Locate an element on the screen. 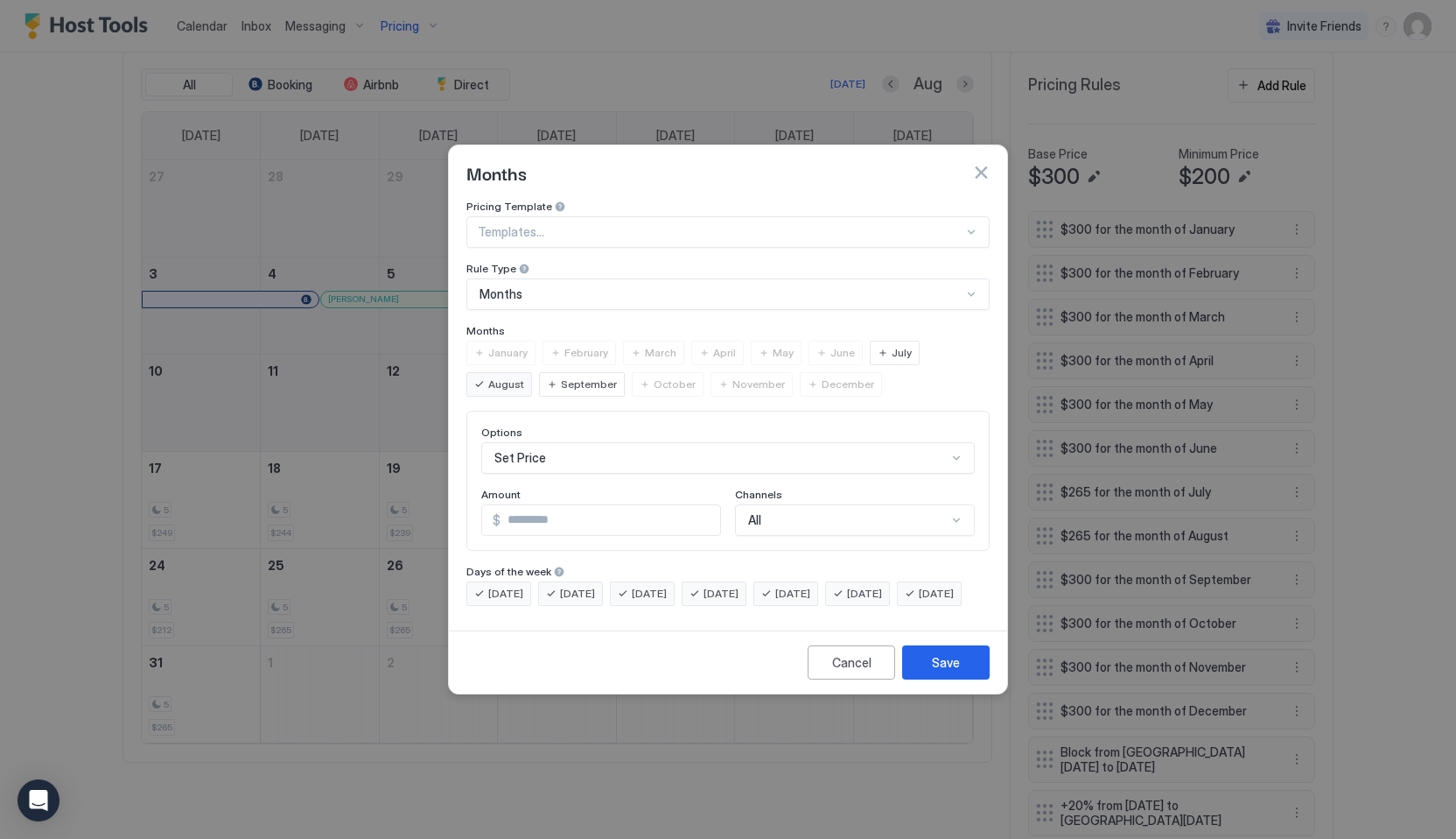 The width and height of the screenshot is (1456, 839). div: Open Intercom Messenger is located at coordinates (39, 800).